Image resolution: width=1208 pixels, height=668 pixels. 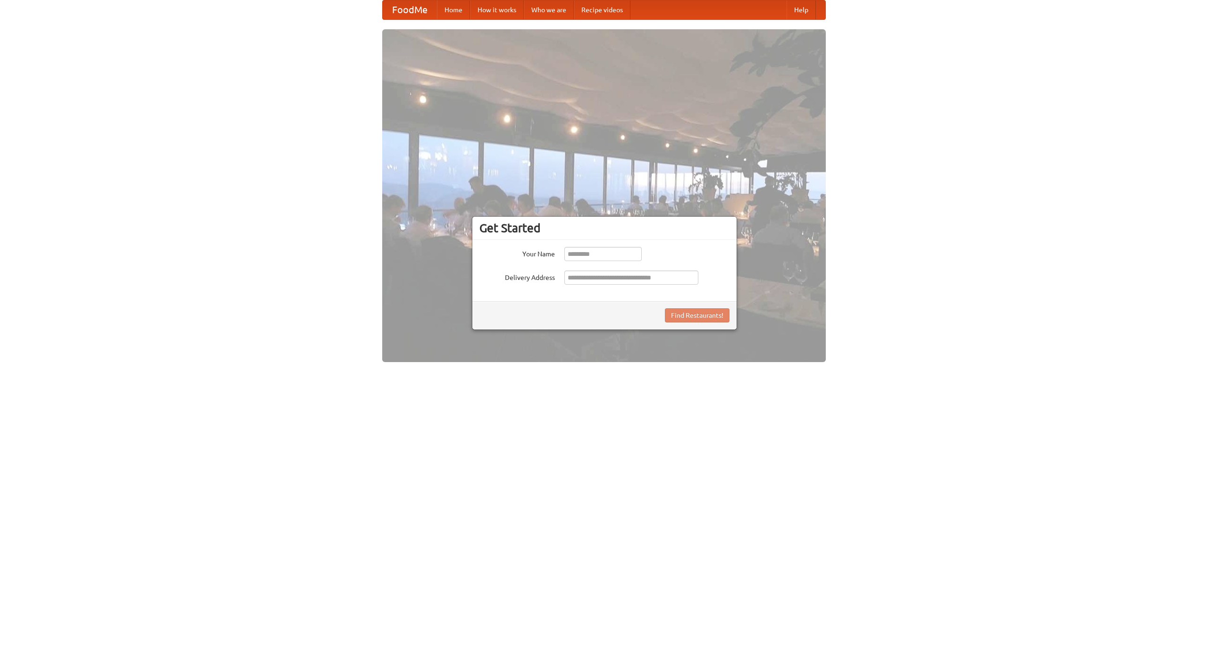 I want to click on button: Find Restaurants!, so click(x=697, y=315).